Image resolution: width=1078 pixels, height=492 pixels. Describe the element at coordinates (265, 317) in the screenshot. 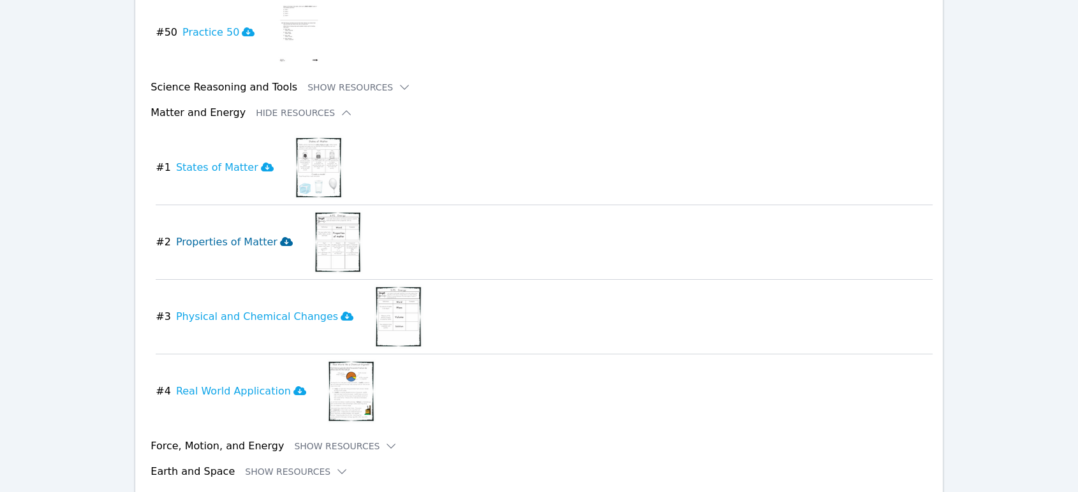

I see `h3: Physical and Chemical Changes` at that location.